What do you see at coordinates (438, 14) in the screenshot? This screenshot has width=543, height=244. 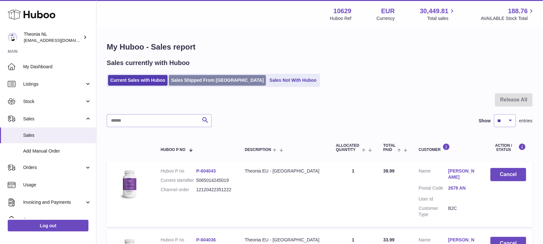 I see `a: 30,449.81 Total sales` at bounding box center [438, 14].